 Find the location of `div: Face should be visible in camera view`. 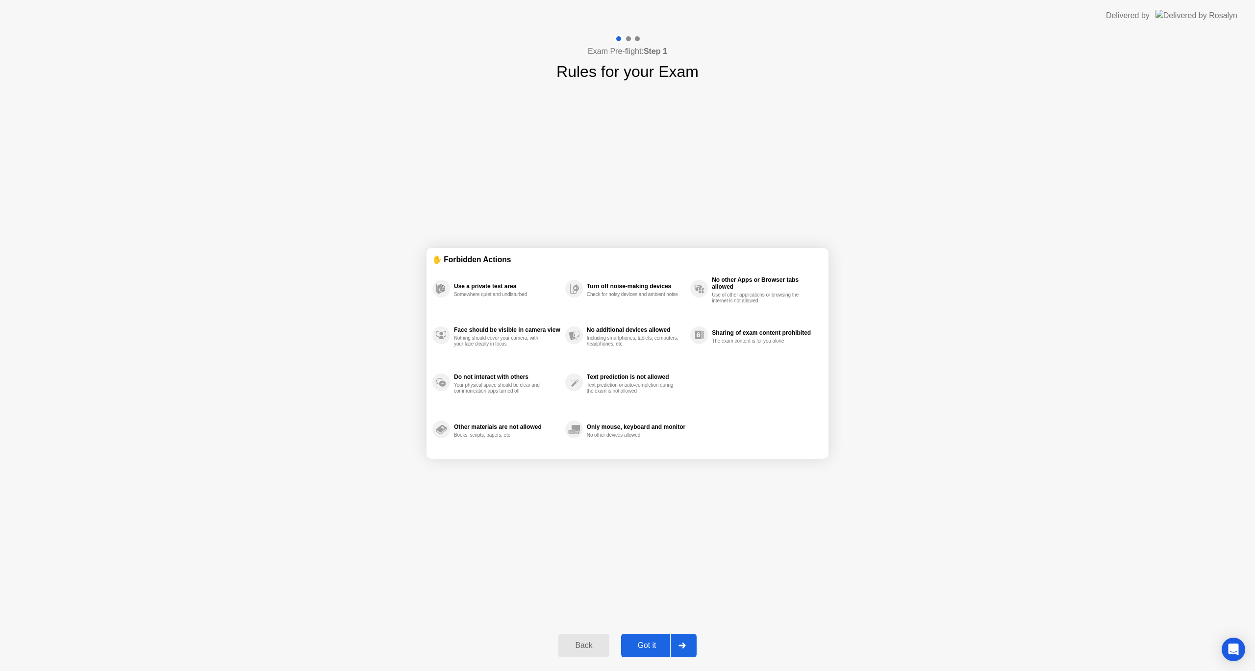

div: Face should be visible in camera view is located at coordinates (507, 330).